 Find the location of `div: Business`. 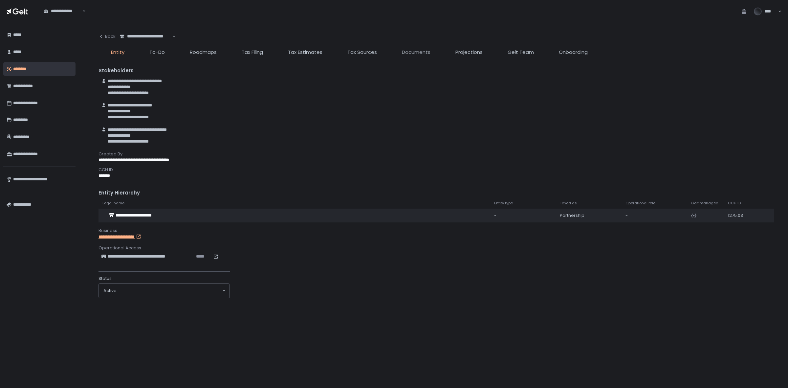

div: Business is located at coordinates (439, 230).